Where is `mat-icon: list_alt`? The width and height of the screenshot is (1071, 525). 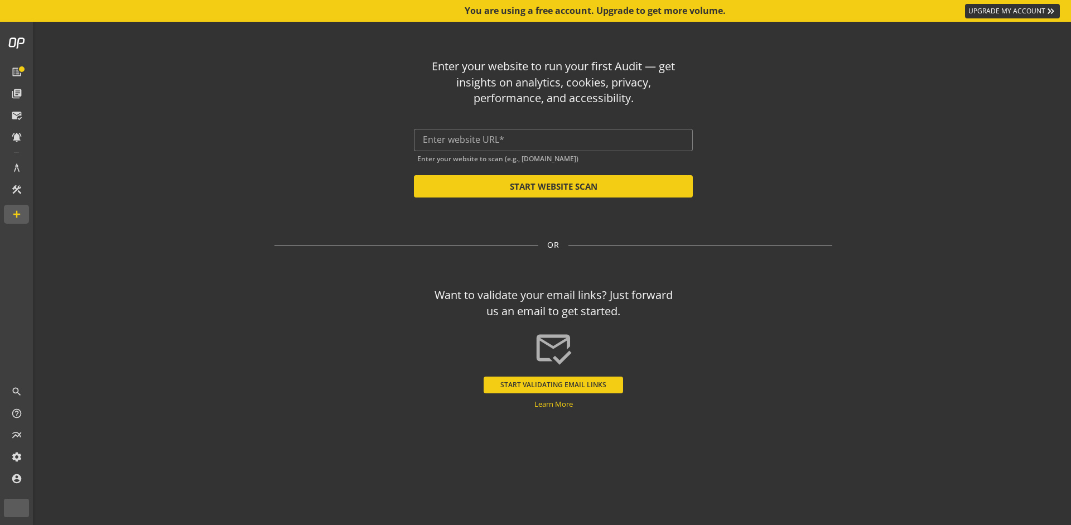
mat-icon: list_alt is located at coordinates (17, 72).